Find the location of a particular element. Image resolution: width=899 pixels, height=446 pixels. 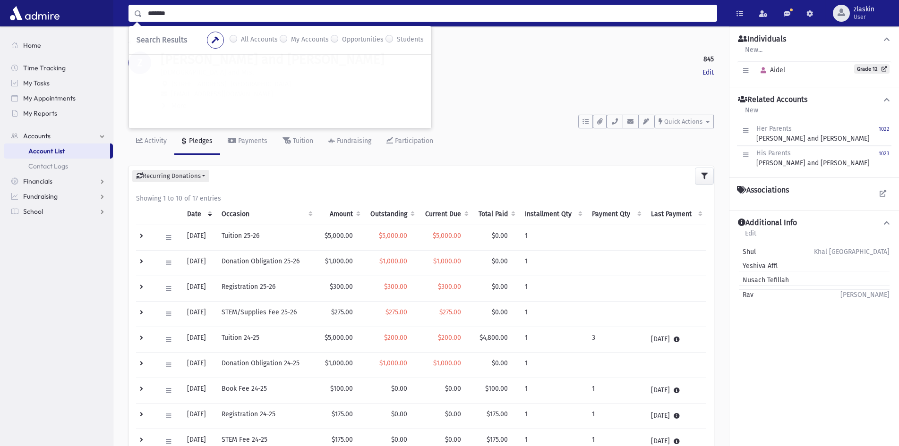

span: Aidel is located at coordinates (770, 70).